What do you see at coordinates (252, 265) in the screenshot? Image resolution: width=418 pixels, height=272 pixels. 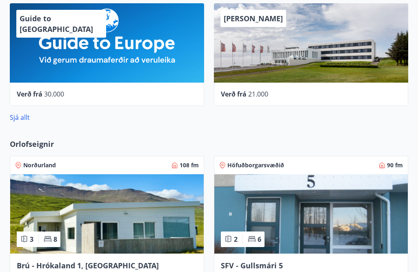 I see `span: SFV - Gullsmári 5` at bounding box center [252, 265].